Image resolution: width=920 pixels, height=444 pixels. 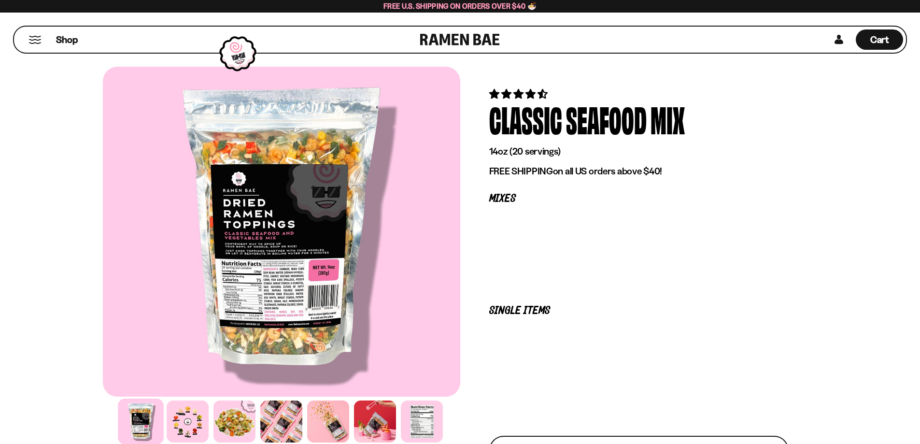 What do you see at coordinates (519, 94) in the screenshot?
I see `span: 4.68 stars` at bounding box center [519, 94].